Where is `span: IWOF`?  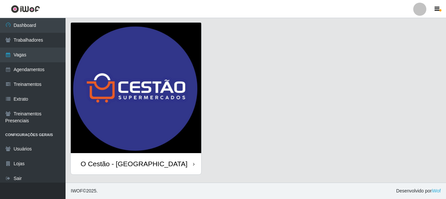
span: IWOF is located at coordinates (77, 191).